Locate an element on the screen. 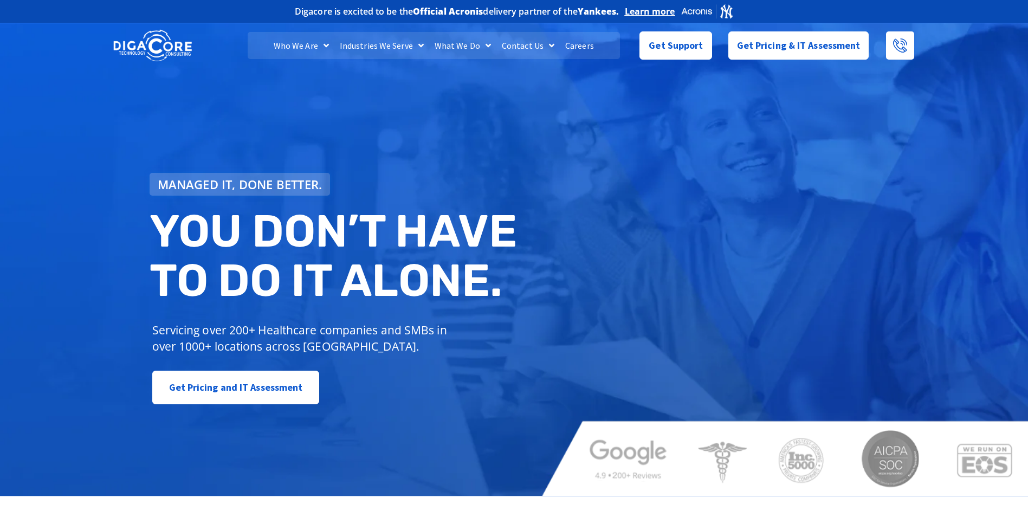 This screenshot has height=517, width=1028. span: Get Support is located at coordinates (676, 46).